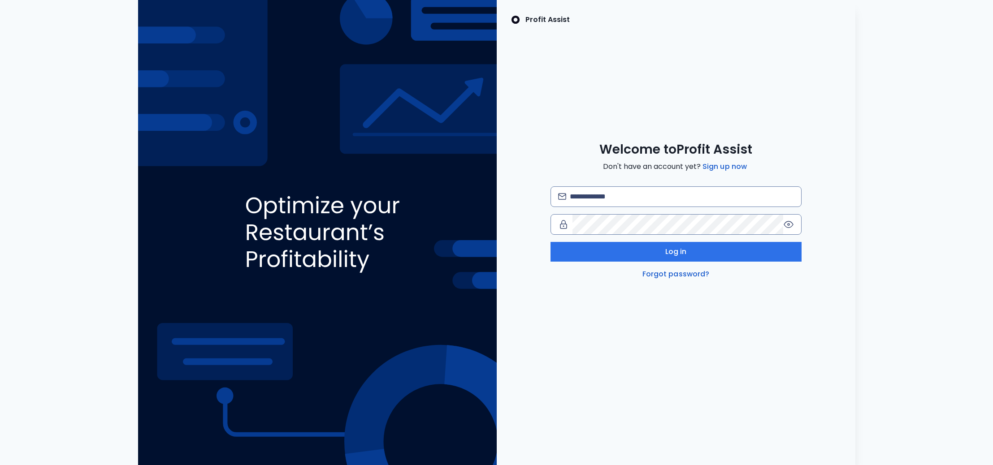 The width and height of the screenshot is (993, 465). I want to click on span: Don't have an account yet?, so click(676, 167).